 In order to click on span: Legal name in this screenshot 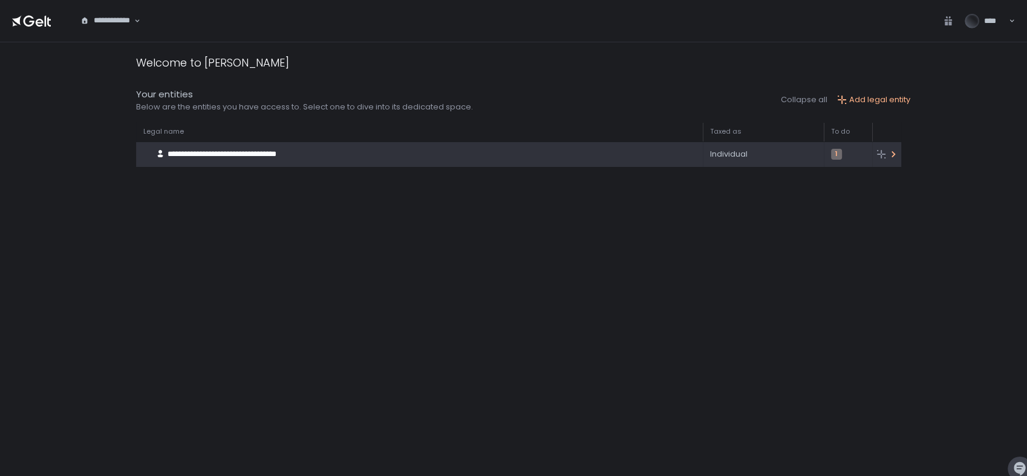, I will do `click(163, 131)`.